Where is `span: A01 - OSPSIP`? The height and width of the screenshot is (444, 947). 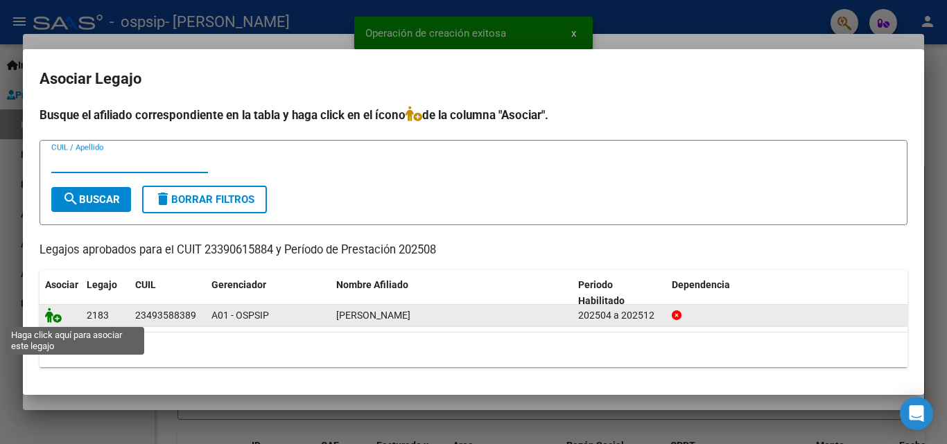 span: A01 - OSPSIP is located at coordinates (240, 315).